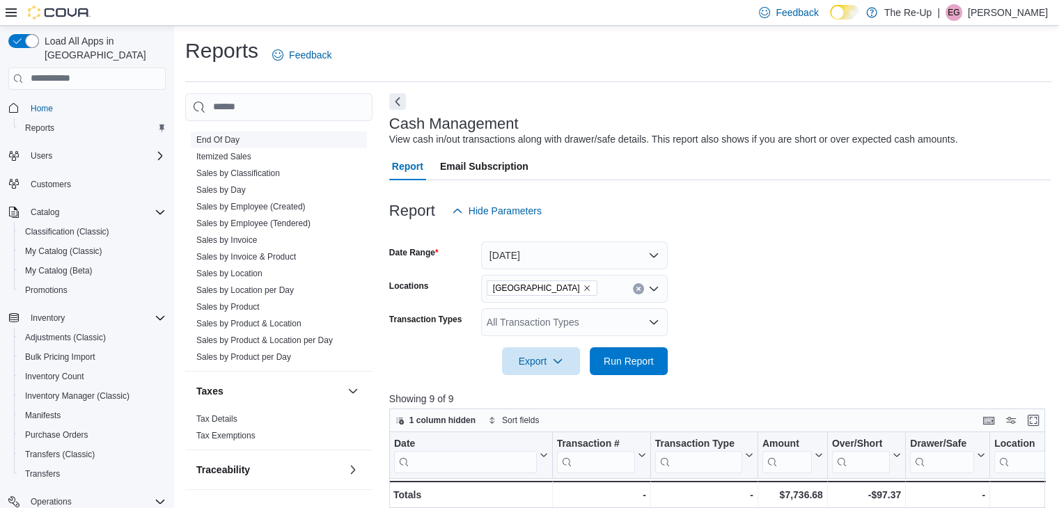 Image resolution: width=1059 pixels, height=508 pixels. Describe the element at coordinates (45, 212) in the screenshot. I see `span: Catalog` at that location.